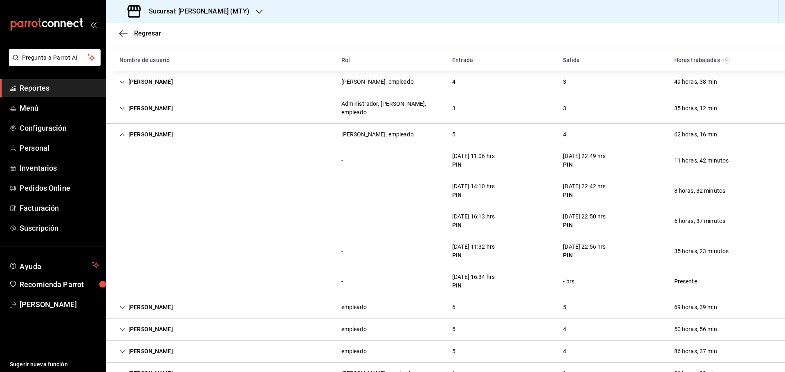 The image size is (785, 372). What do you see at coordinates (59, 88) in the screenshot?
I see `span: Reportes` at bounding box center [59, 88].